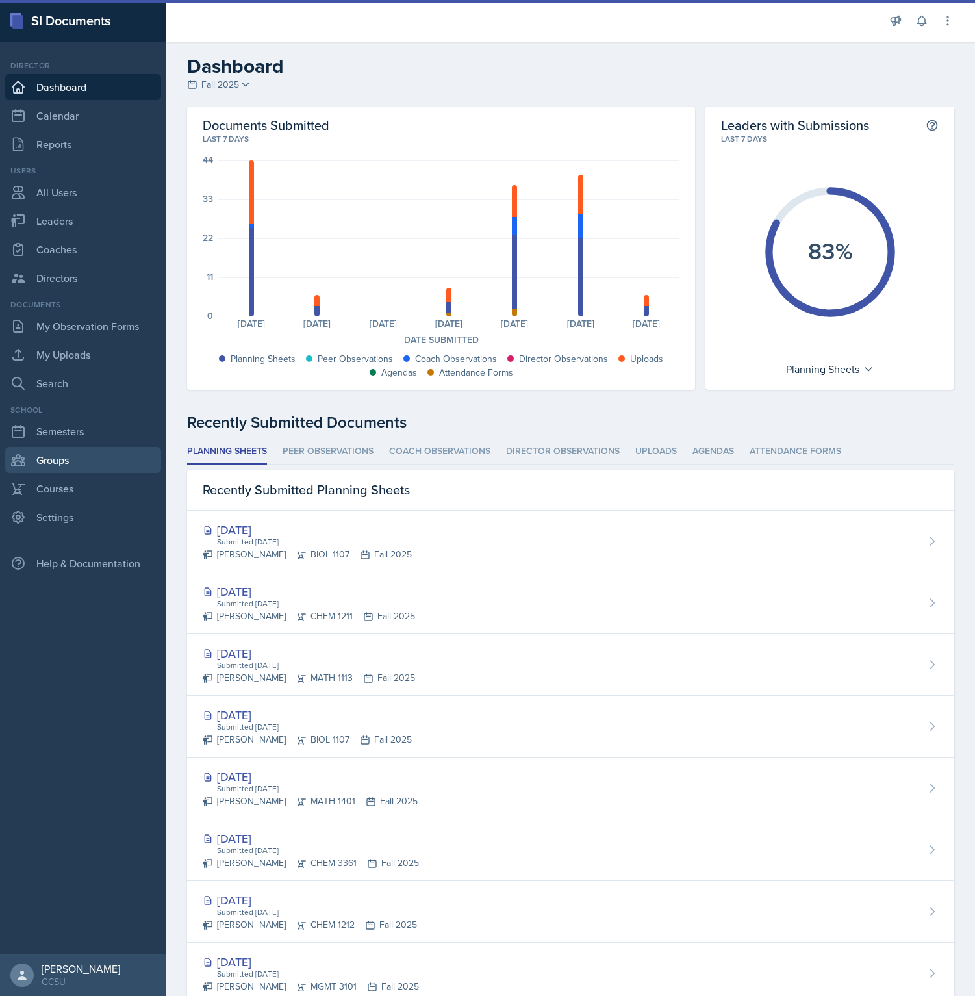 This screenshot has width=975, height=996. What do you see at coordinates (328, 452) in the screenshot?
I see `li: Peer Observations` at bounding box center [328, 452].